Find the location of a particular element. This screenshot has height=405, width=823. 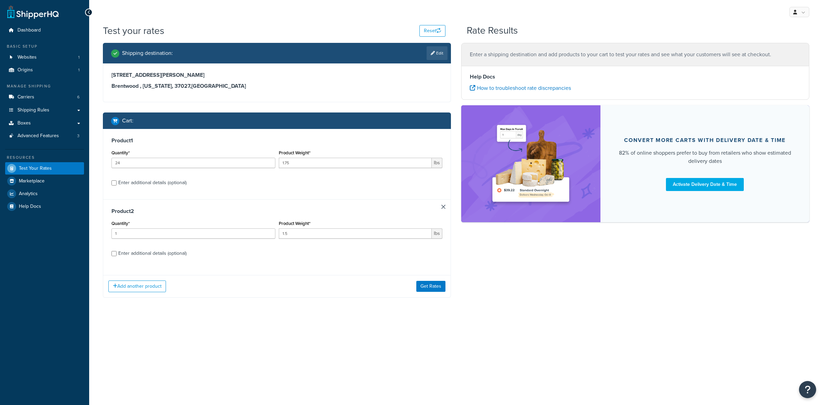

a: Help Docs is located at coordinates (45, 206).